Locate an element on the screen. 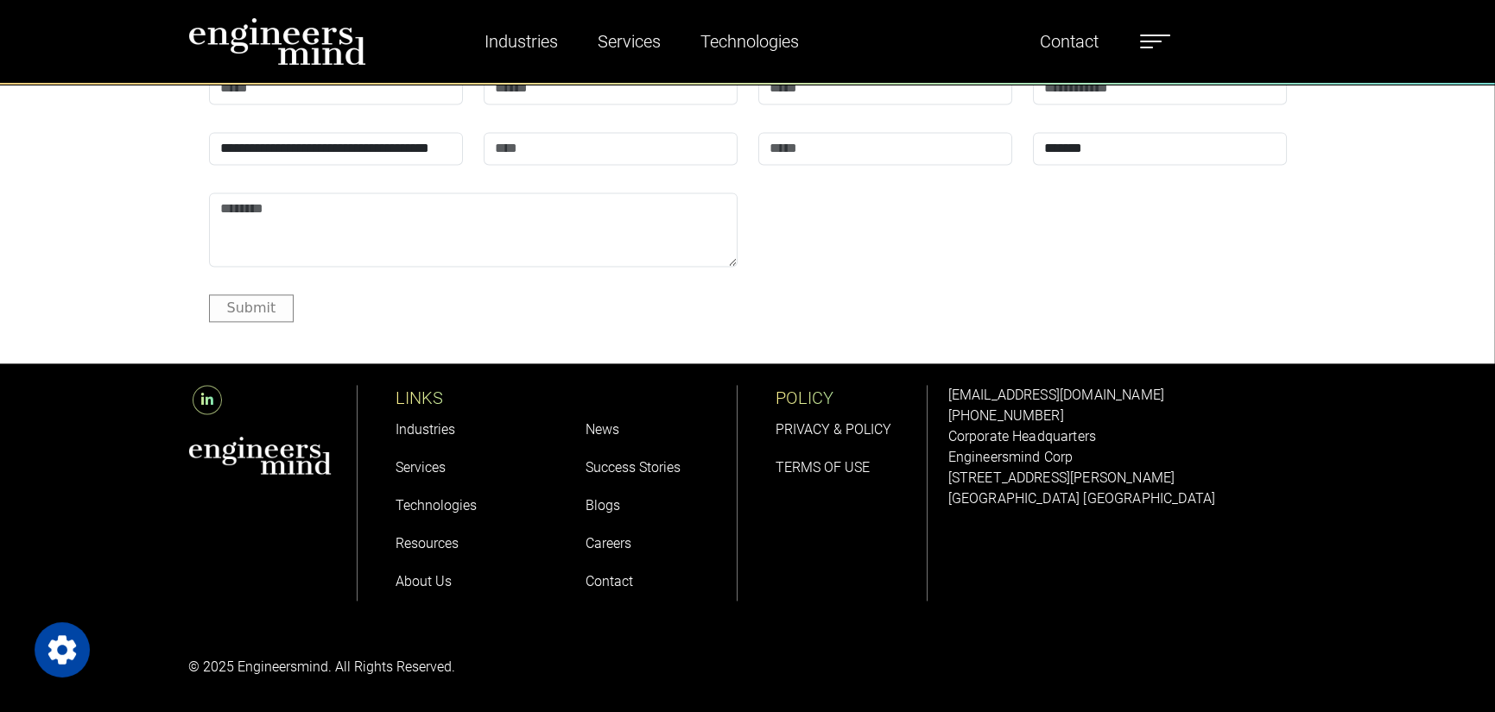  a: Blogs is located at coordinates (603, 505).